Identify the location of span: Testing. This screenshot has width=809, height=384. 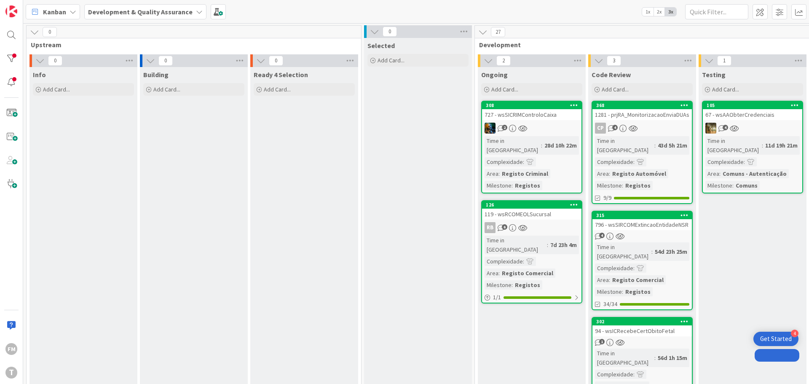
(714, 75).